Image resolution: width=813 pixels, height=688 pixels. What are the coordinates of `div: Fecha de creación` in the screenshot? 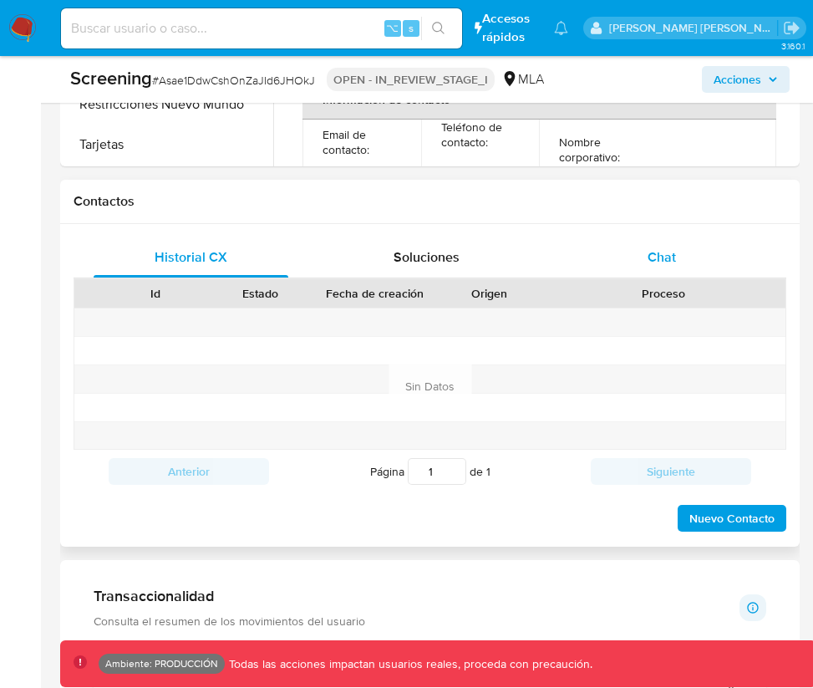 It's located at (374, 293).